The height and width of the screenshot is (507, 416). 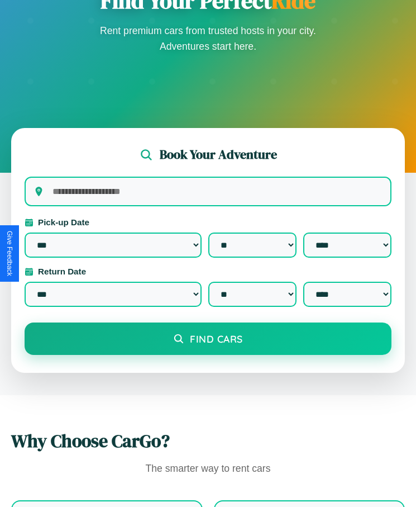 I want to click on p: The smarter way to rent cars, so click(x=208, y=469).